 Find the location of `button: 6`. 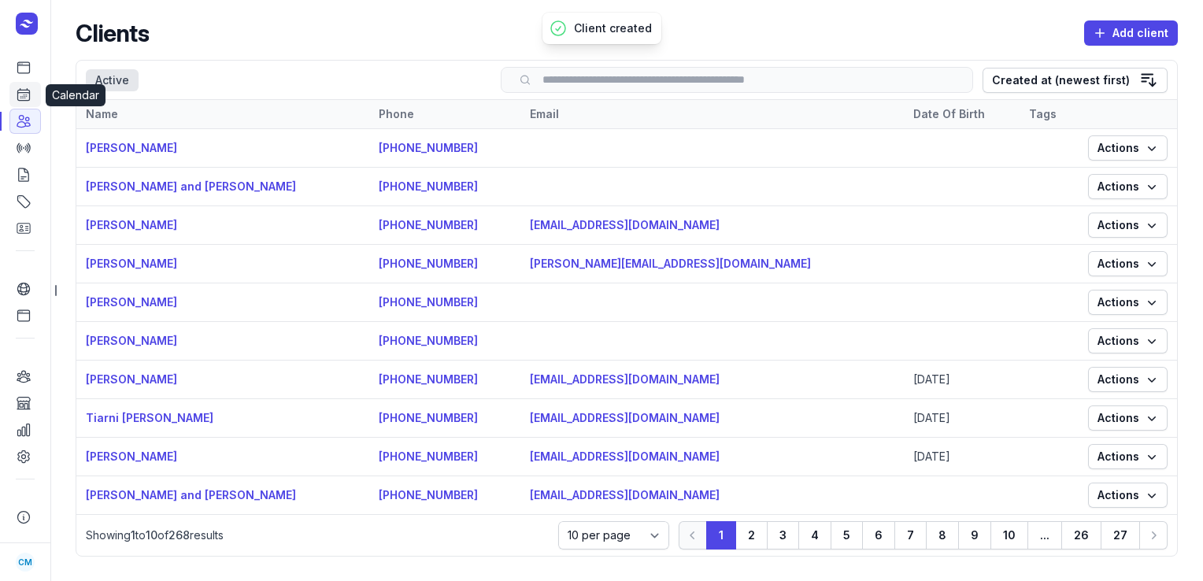

button: 6 is located at coordinates (878, 535).